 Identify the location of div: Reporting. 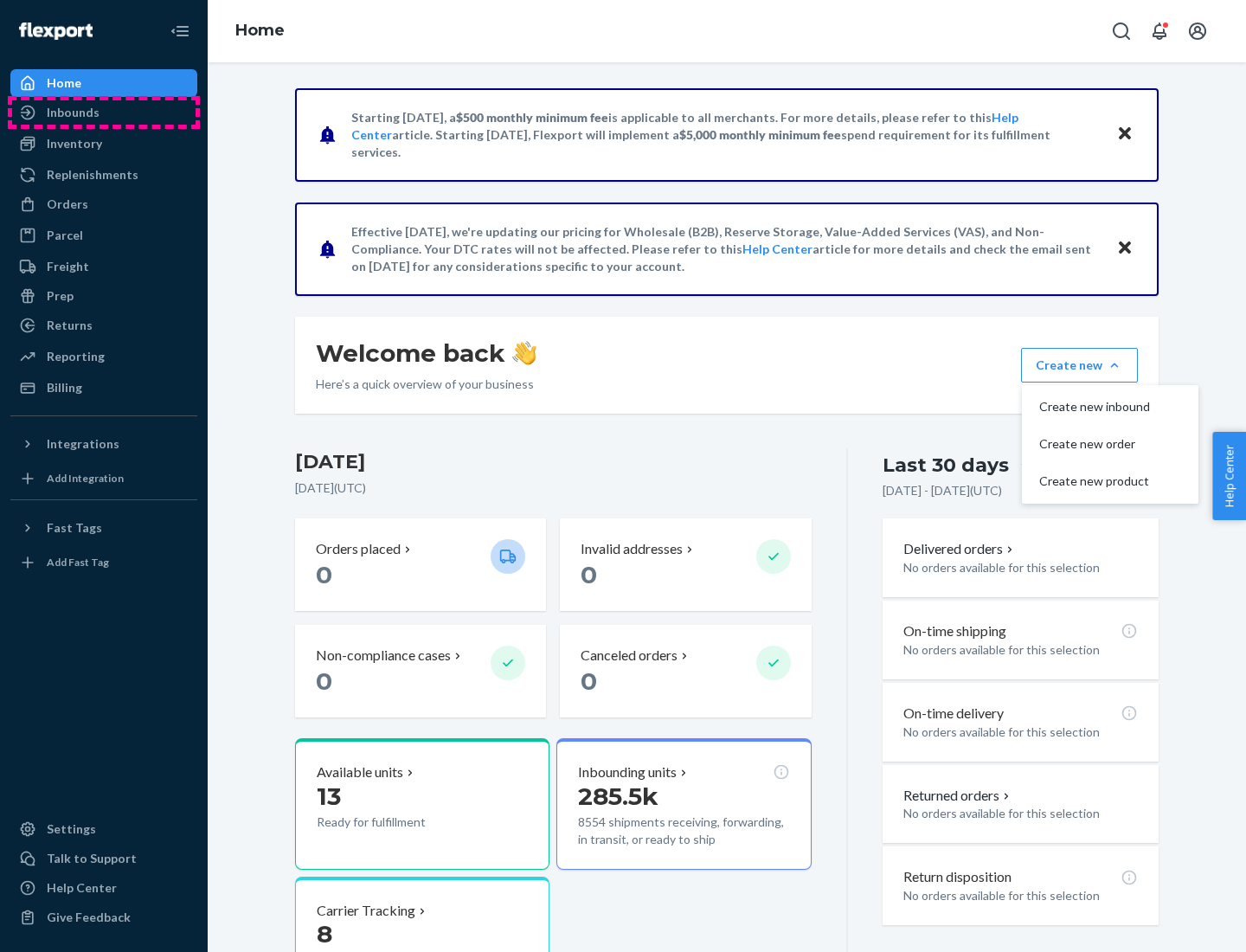
(75, 356).